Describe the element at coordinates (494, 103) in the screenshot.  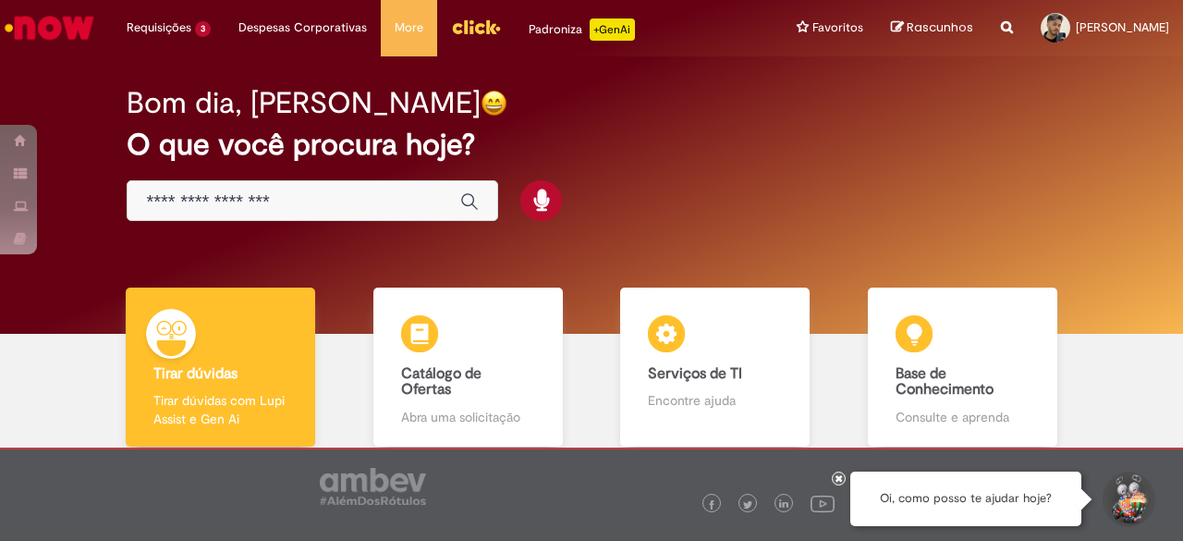
I see `img: happy-face.png` at that location.